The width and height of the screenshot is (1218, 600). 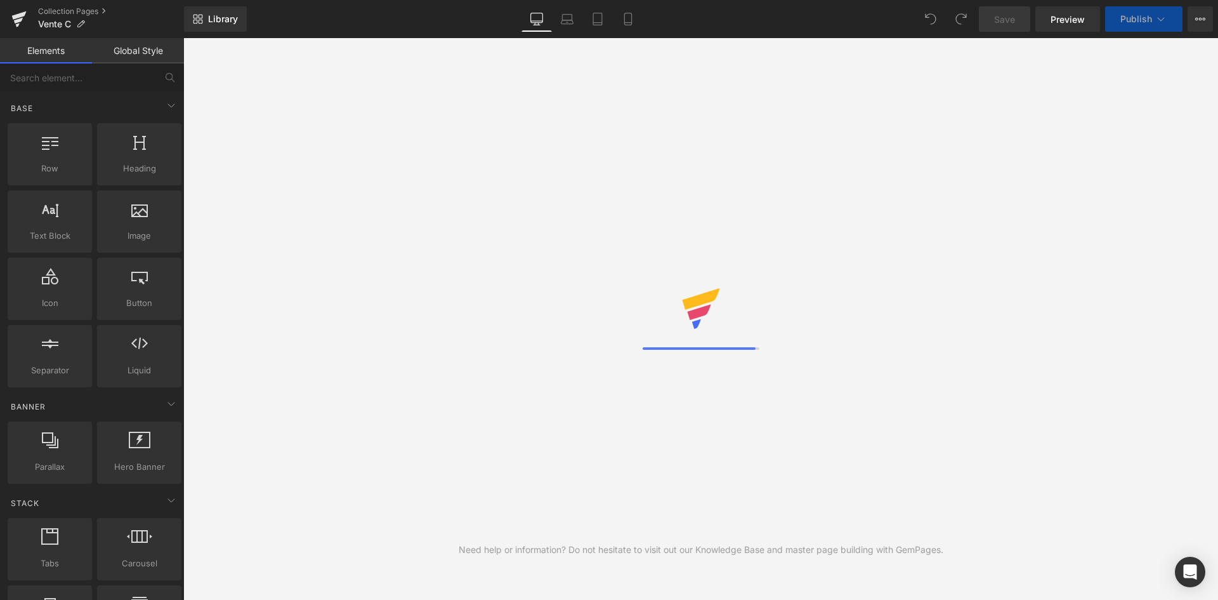 What do you see at coordinates (49, 370) in the screenshot?
I see `span: Separator` at bounding box center [49, 370].